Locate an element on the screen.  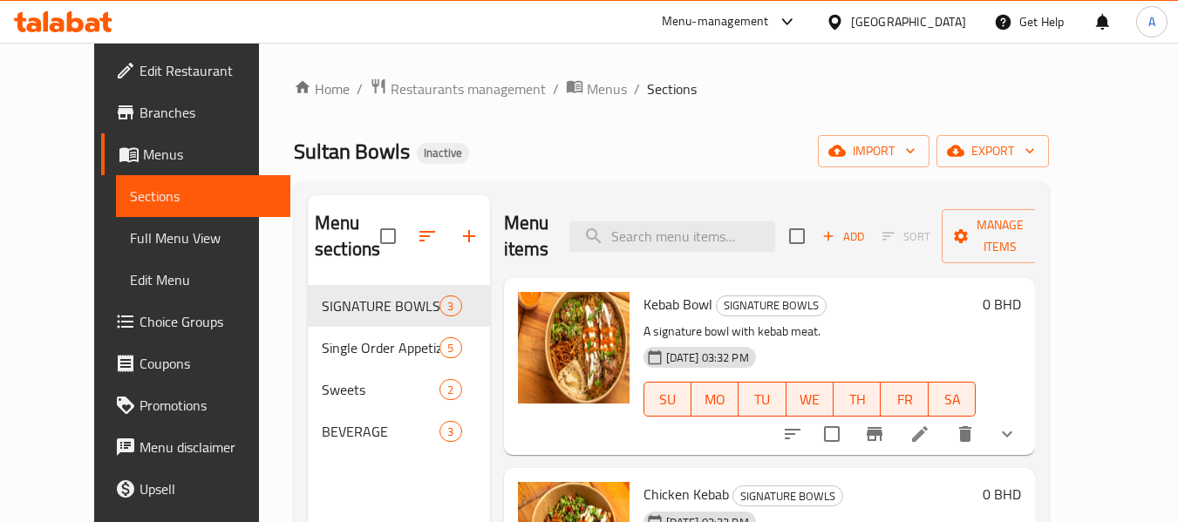
span: Promotions is located at coordinates (208, 405).